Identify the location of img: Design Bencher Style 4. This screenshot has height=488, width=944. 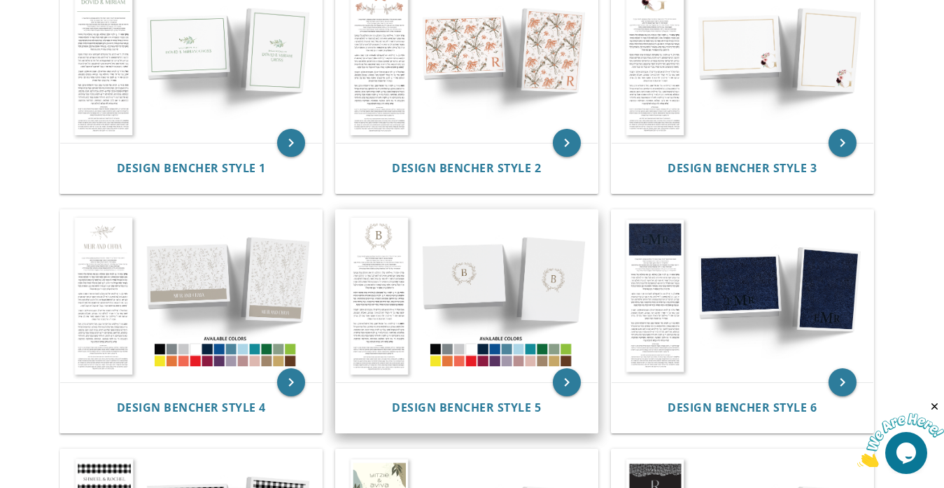
(191, 296).